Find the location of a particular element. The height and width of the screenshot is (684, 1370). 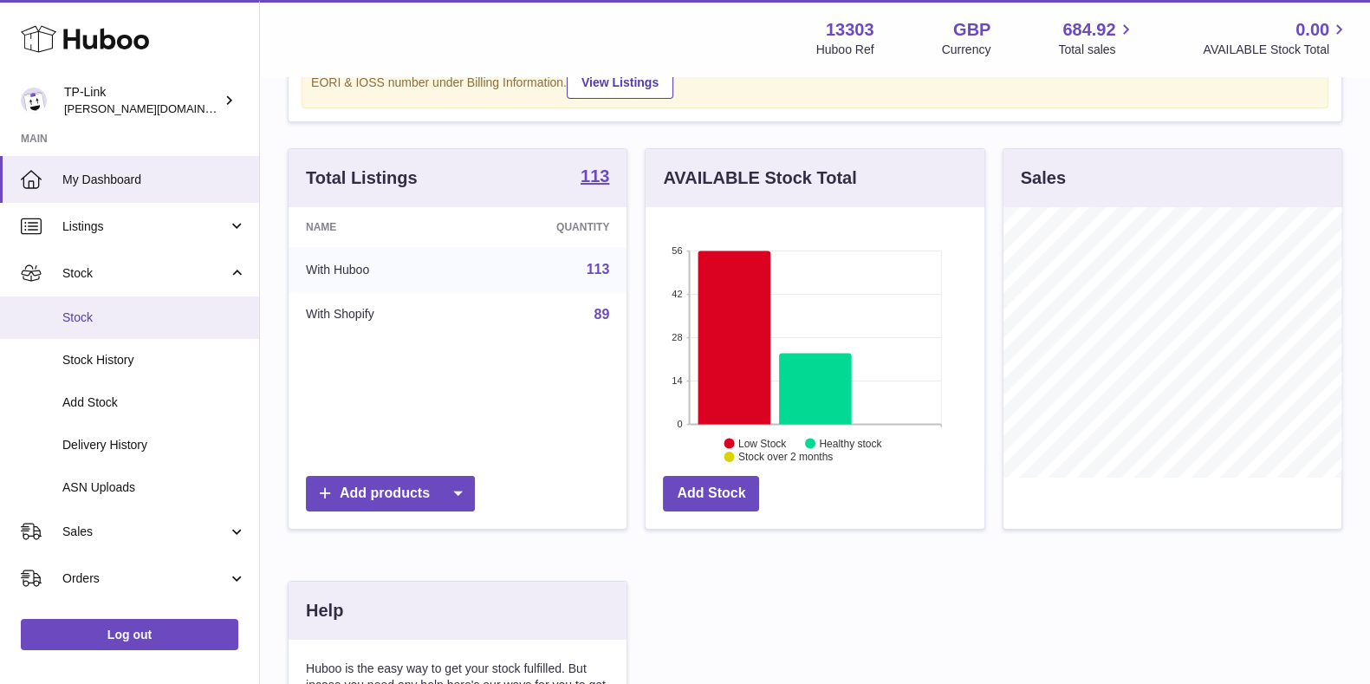

text: 42 is located at coordinates (678, 294).